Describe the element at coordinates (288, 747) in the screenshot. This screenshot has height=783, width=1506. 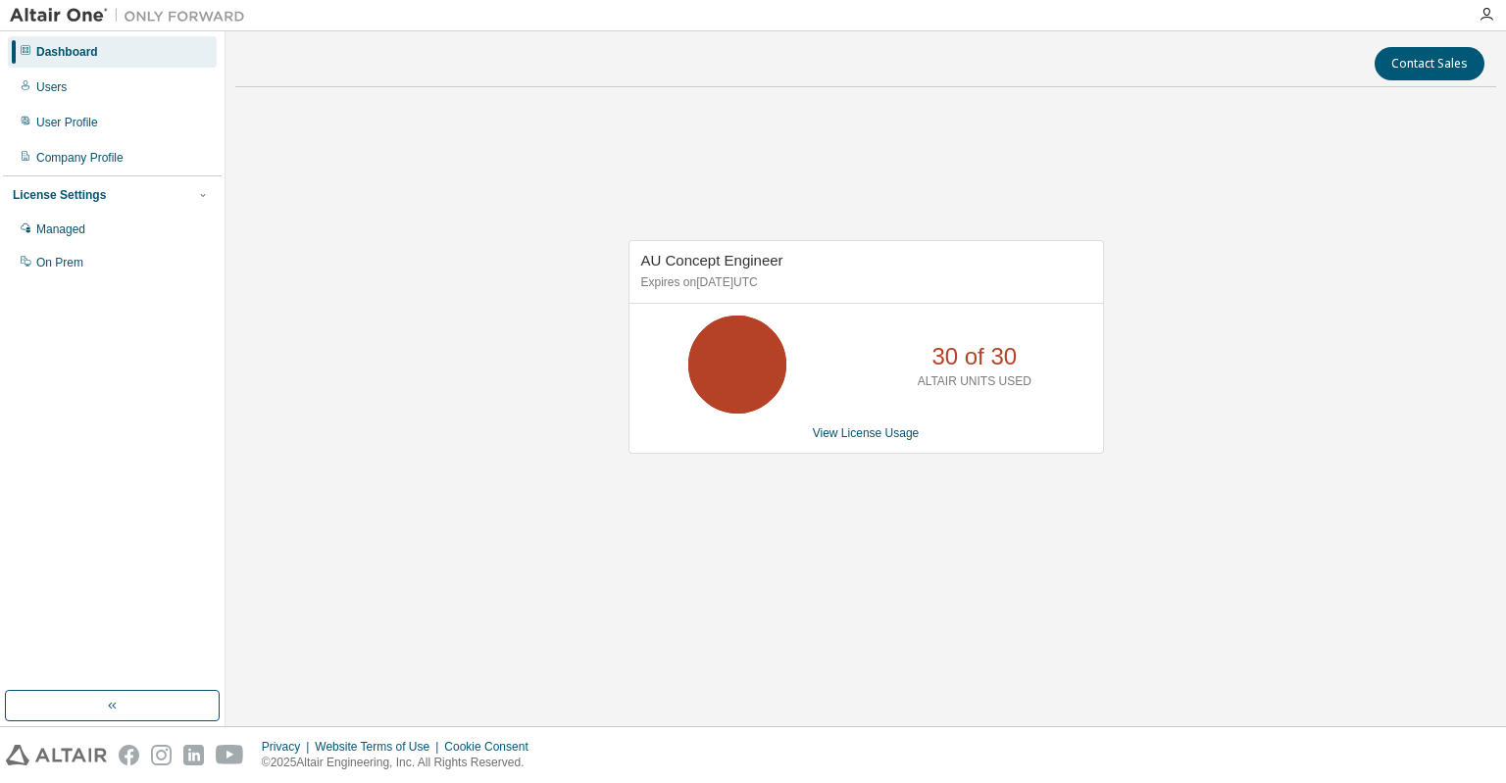
I see `div: Privacy` at that location.